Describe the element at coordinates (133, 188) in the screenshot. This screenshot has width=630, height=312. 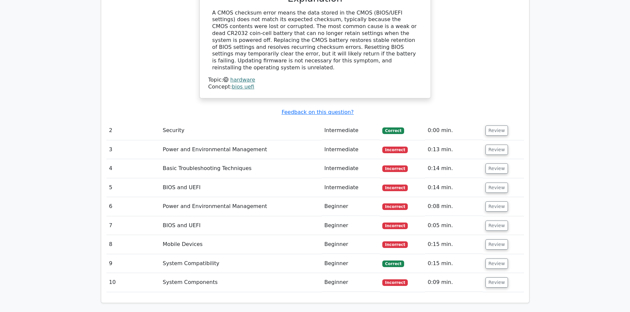
I see `td: 5` at that location.